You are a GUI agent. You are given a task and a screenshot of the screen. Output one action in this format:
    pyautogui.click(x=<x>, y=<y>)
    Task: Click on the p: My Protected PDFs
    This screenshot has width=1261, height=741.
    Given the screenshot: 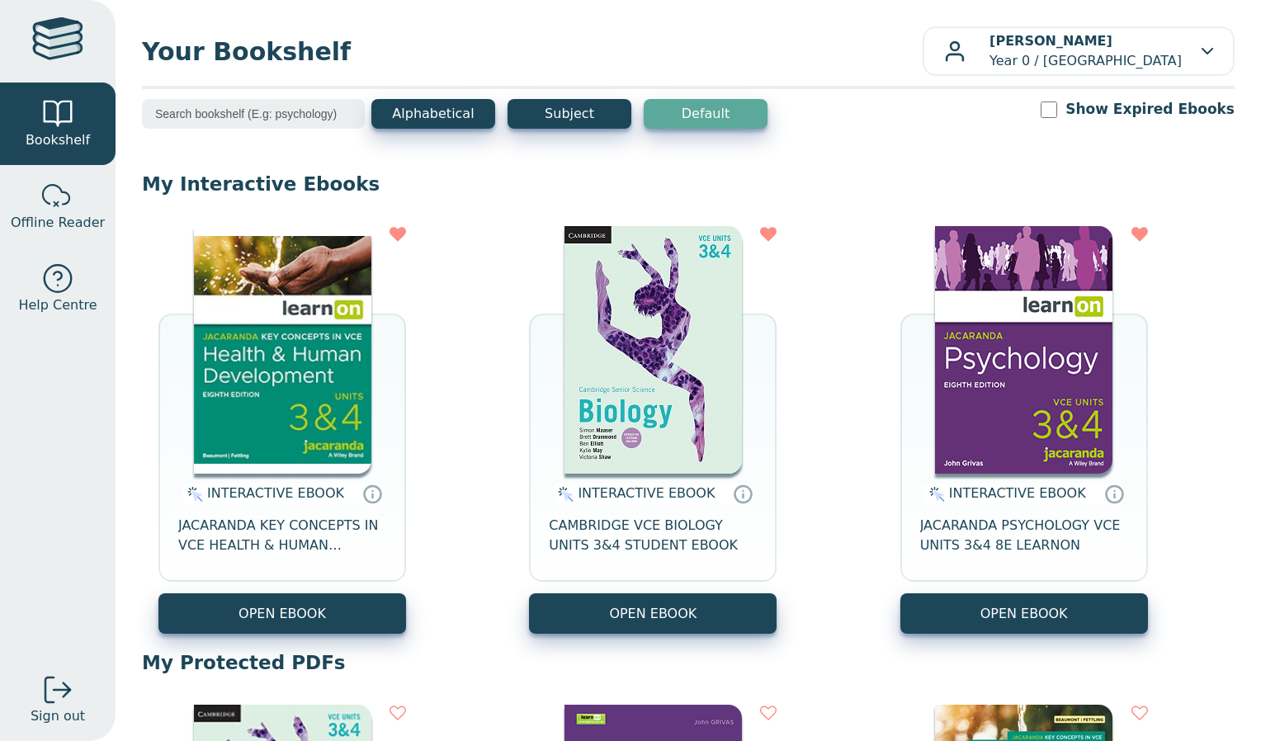 What is the action you would take?
    pyautogui.click(x=688, y=662)
    